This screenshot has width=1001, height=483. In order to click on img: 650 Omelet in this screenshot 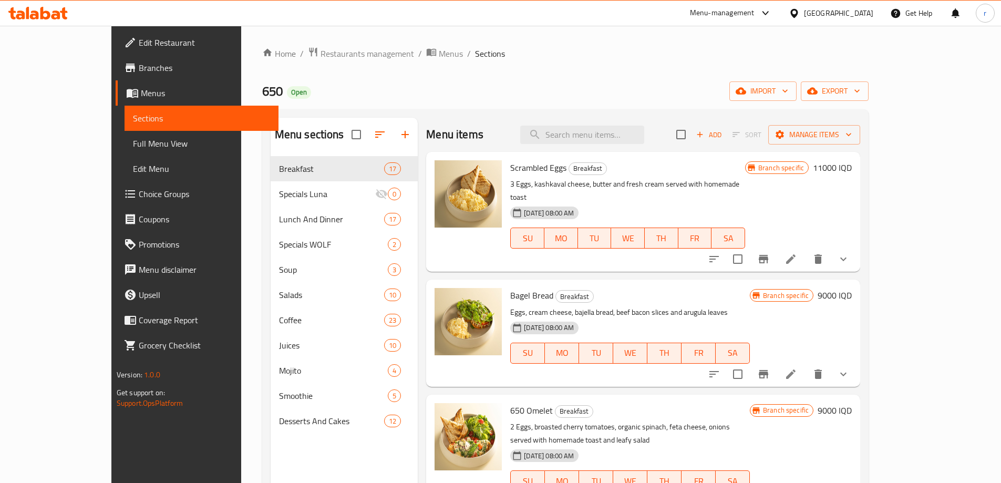, I will do `click(468, 437)`.